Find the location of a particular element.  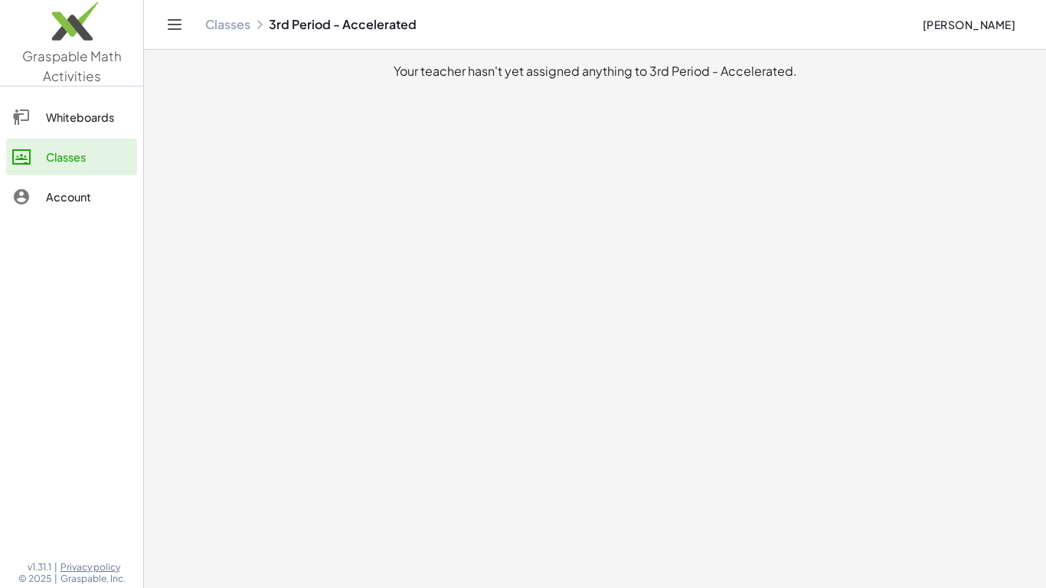

span: Graspable, Inc. is located at coordinates (93, 579).